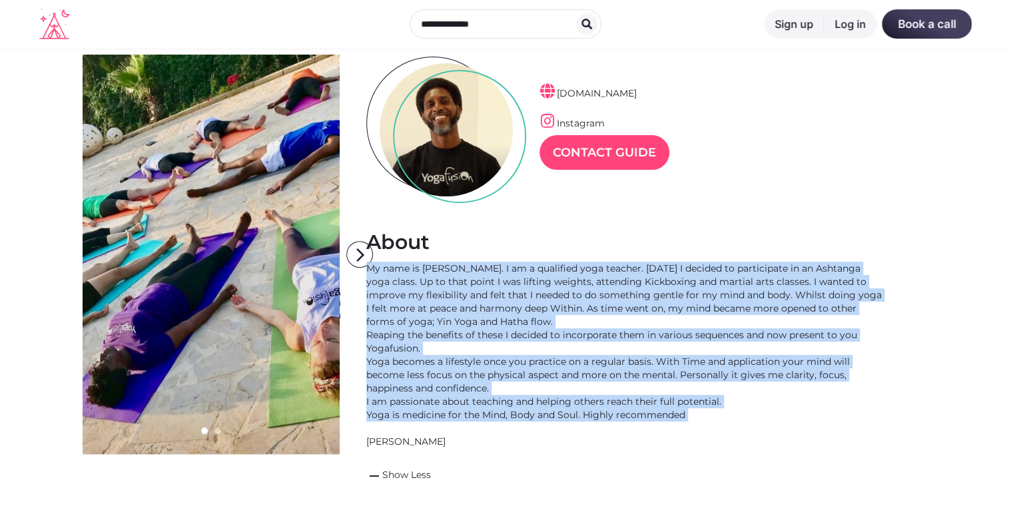 The width and height of the screenshot is (1011, 508). I want to click on a: removeShow Less, so click(626, 476).